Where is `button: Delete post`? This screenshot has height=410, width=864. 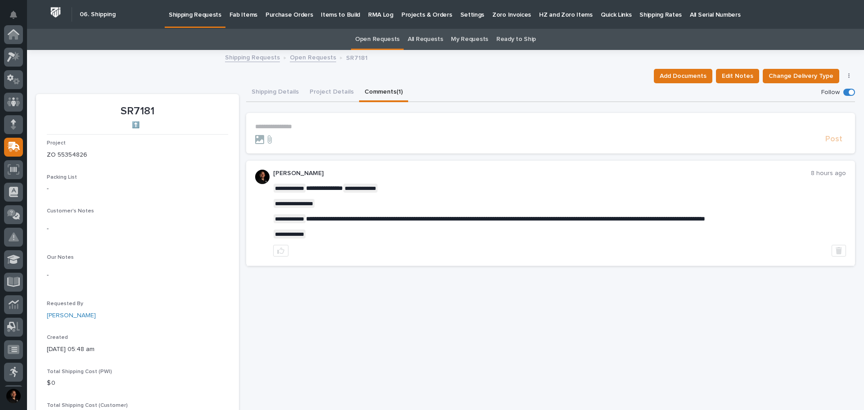 button: Delete post is located at coordinates (839, 251).